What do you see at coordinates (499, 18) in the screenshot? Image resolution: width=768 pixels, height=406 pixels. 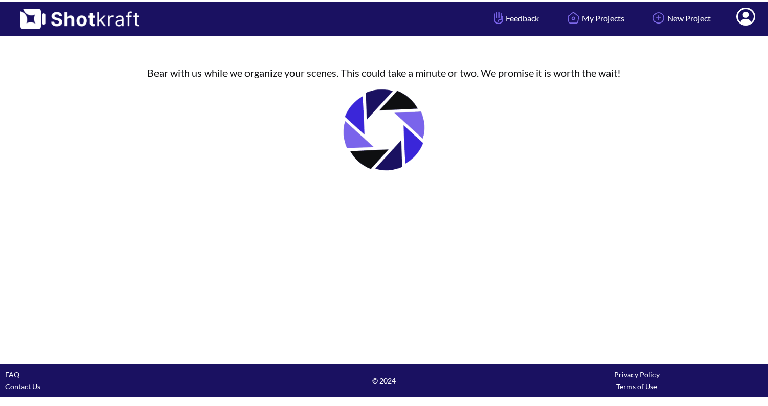 I see `img: Hand Icon` at bounding box center [499, 18].